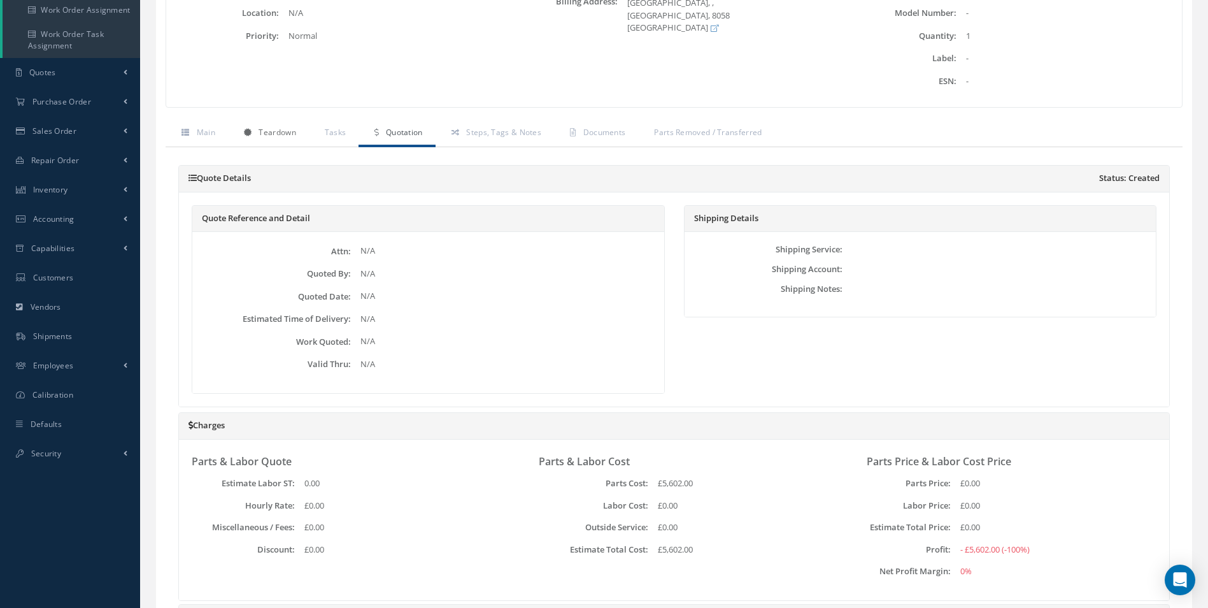 The image size is (1208, 608). Describe the element at coordinates (899, 36) in the screenshot. I see `label: Quantity:` at that location.